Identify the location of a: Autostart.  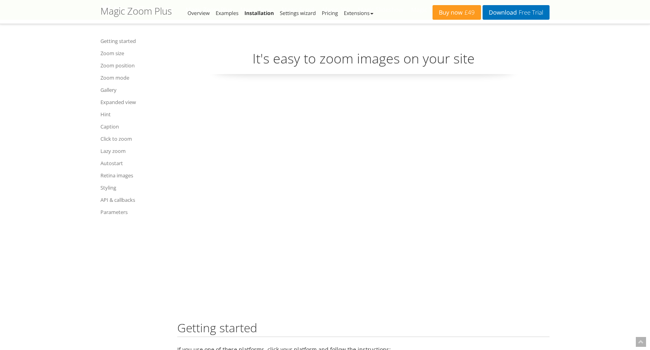
(134, 163).